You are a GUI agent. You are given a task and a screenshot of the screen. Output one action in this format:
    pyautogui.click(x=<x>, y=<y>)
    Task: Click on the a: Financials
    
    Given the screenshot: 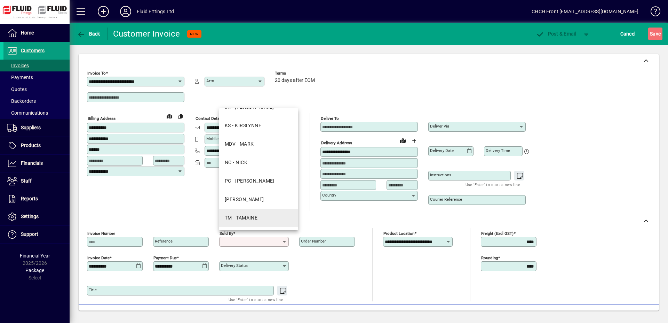 What is the action you would take?
    pyautogui.click(x=37, y=163)
    